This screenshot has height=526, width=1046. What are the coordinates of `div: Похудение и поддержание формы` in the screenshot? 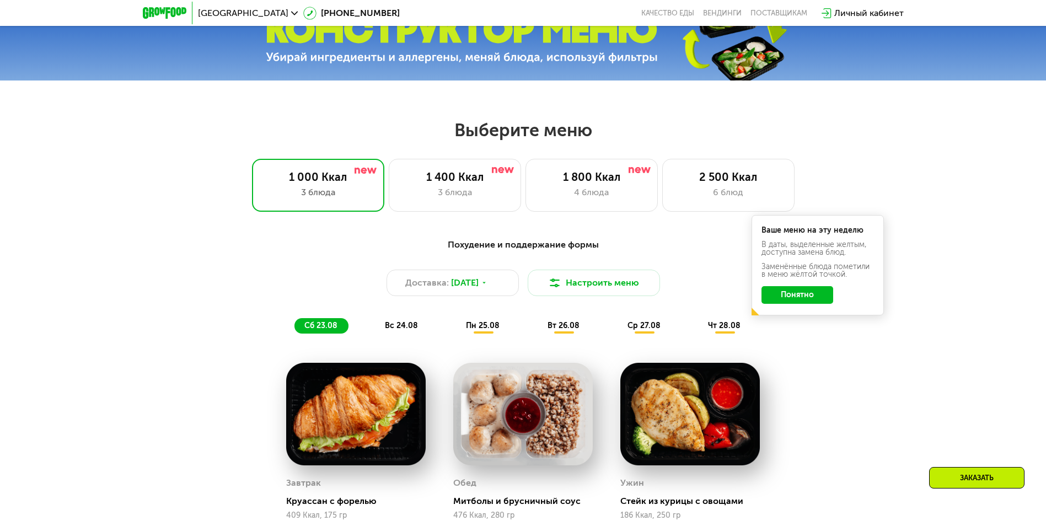 It's located at (523, 245).